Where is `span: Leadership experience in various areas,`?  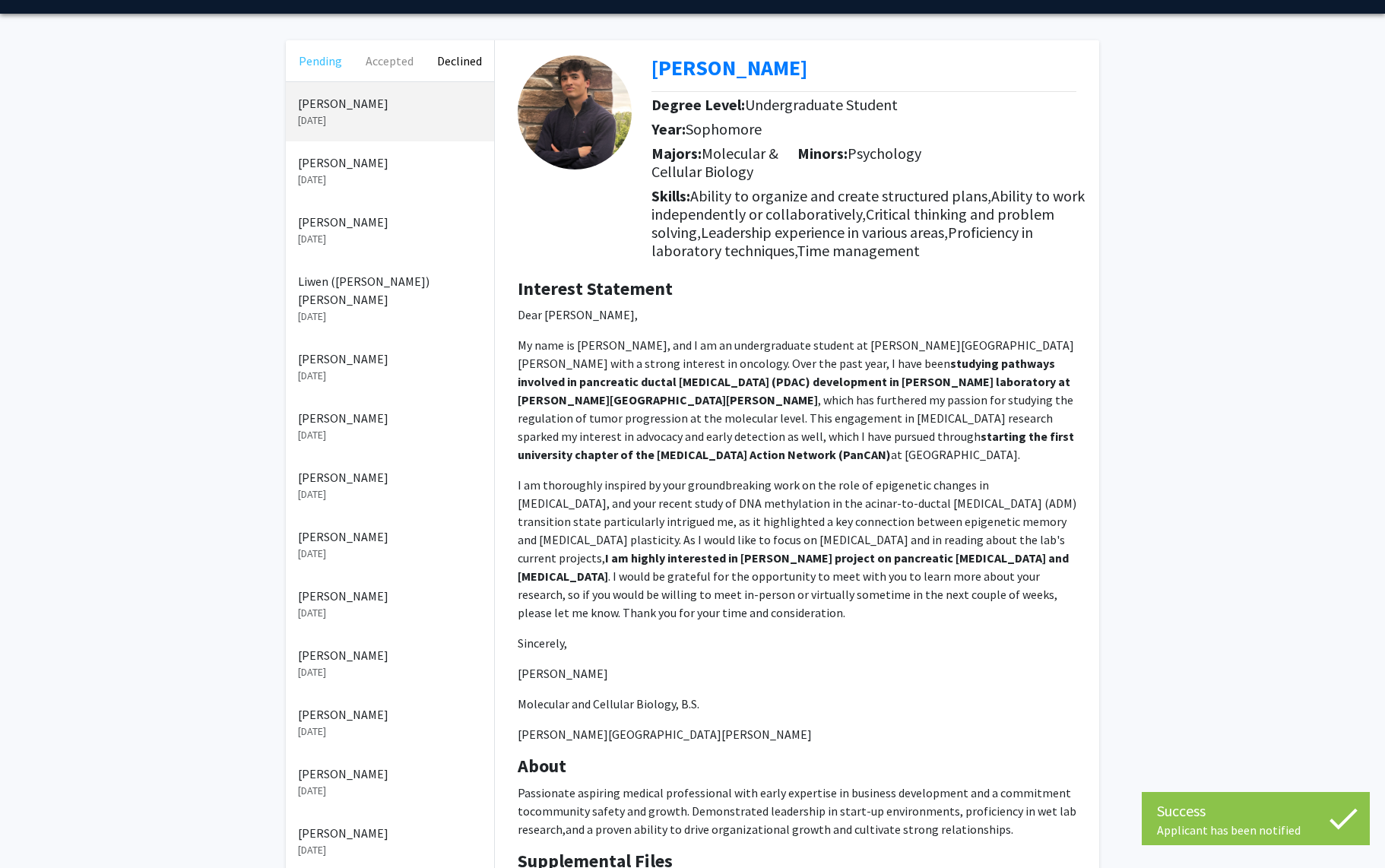 span: Leadership experience in various areas, is located at coordinates (824, 232).